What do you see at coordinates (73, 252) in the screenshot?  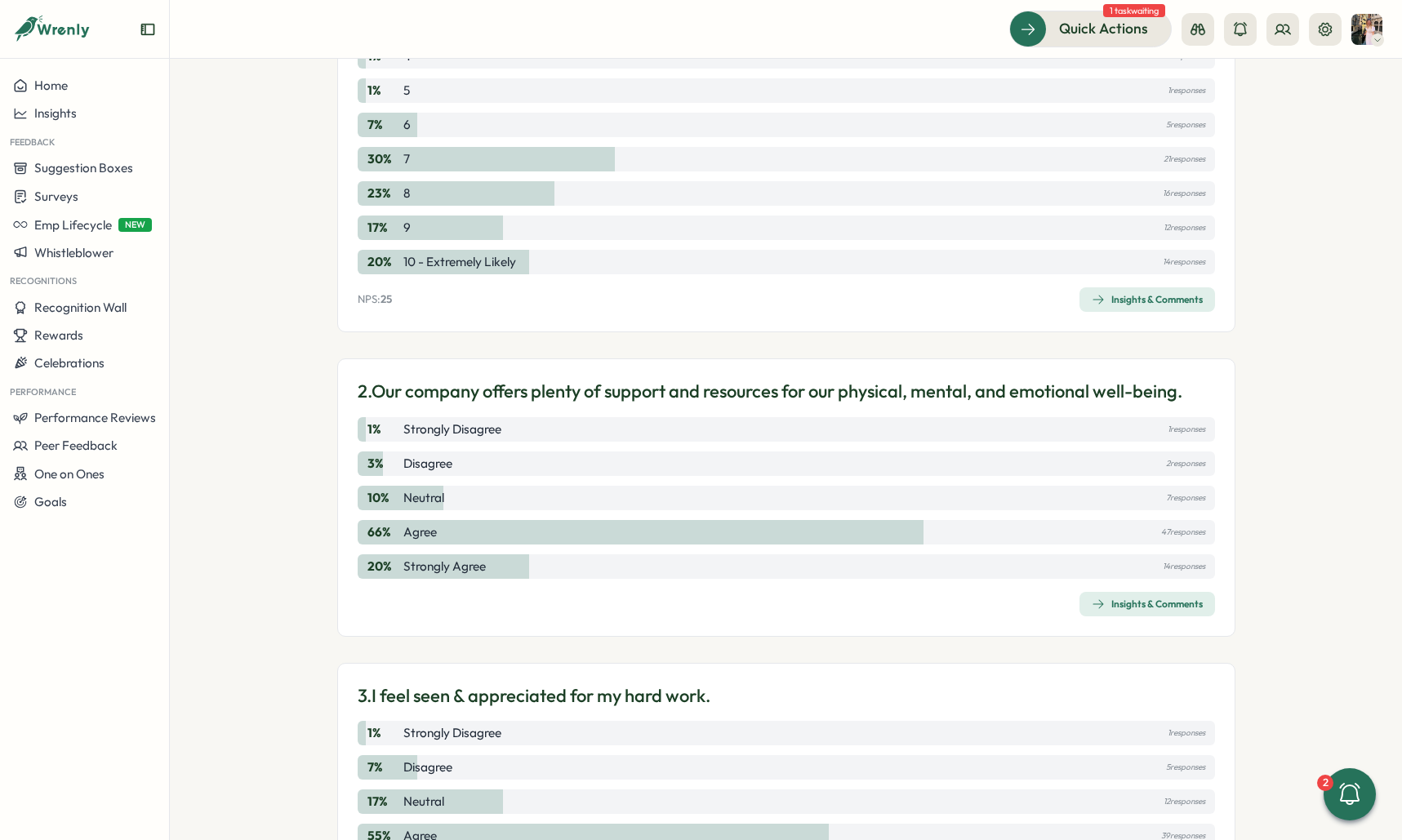 I see `span: Whistleblower` at bounding box center [73, 252].